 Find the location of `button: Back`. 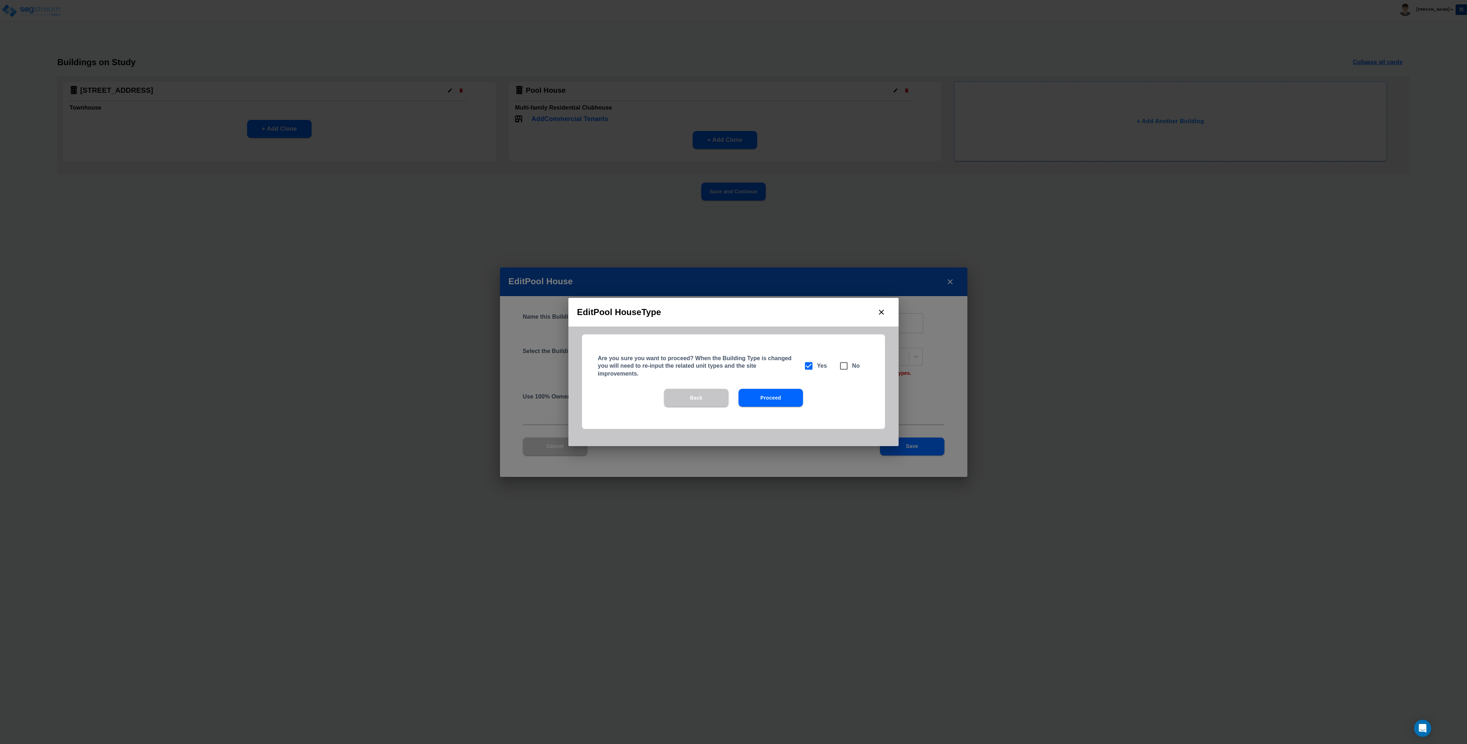

button: Back is located at coordinates (696, 398).